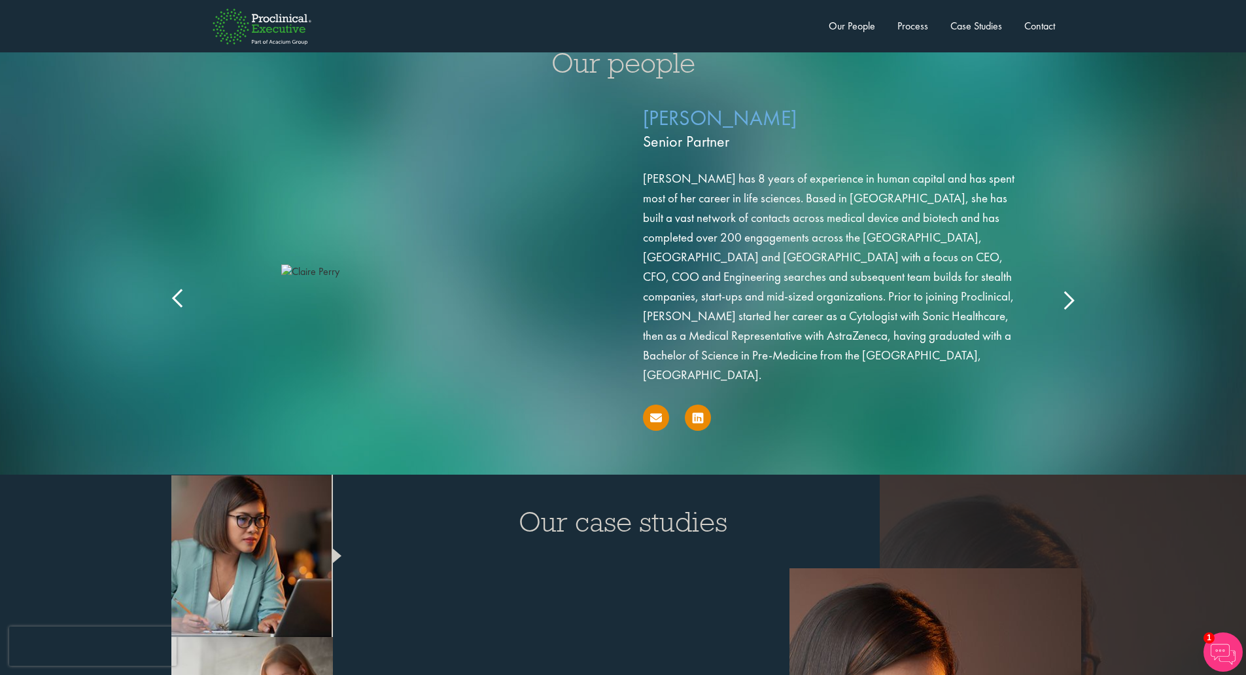 Image resolution: width=1246 pixels, height=675 pixels. What do you see at coordinates (834, 141) in the screenshot?
I see `span: Senior Partner` at bounding box center [834, 141].